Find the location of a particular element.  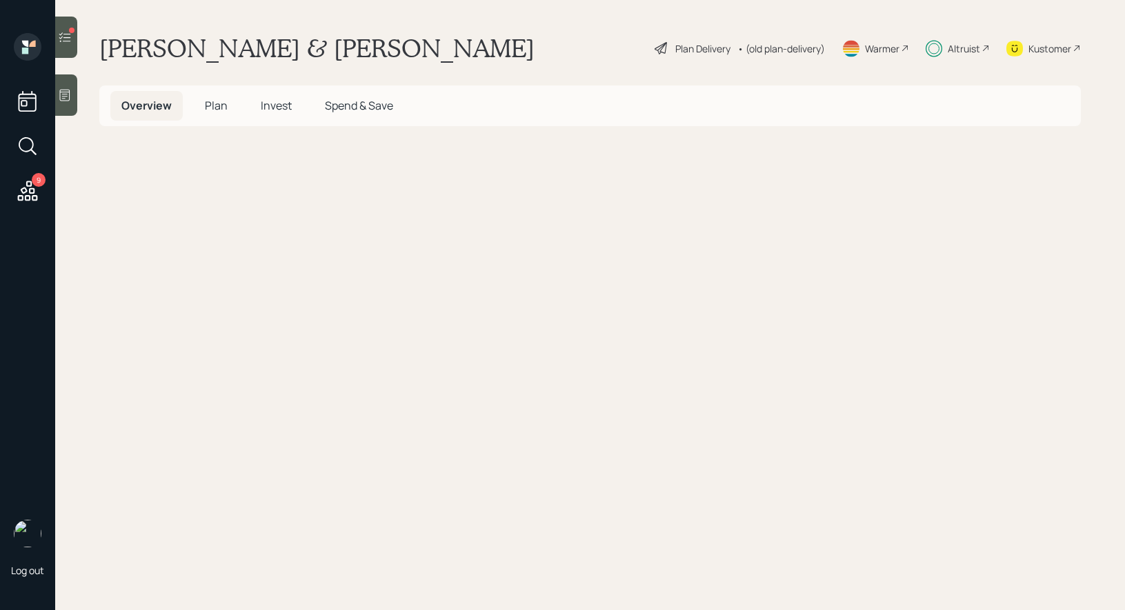

div: 9 is located at coordinates (39, 180).